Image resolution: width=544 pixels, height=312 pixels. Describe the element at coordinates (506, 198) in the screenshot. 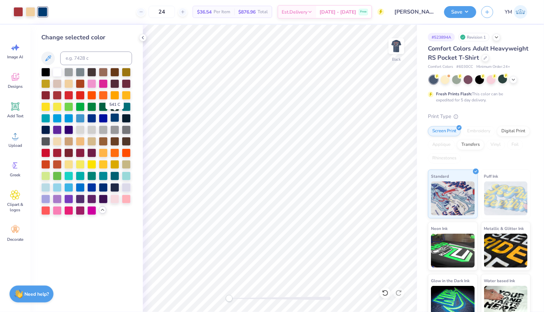

I see `img: Puff Ink` at that location.